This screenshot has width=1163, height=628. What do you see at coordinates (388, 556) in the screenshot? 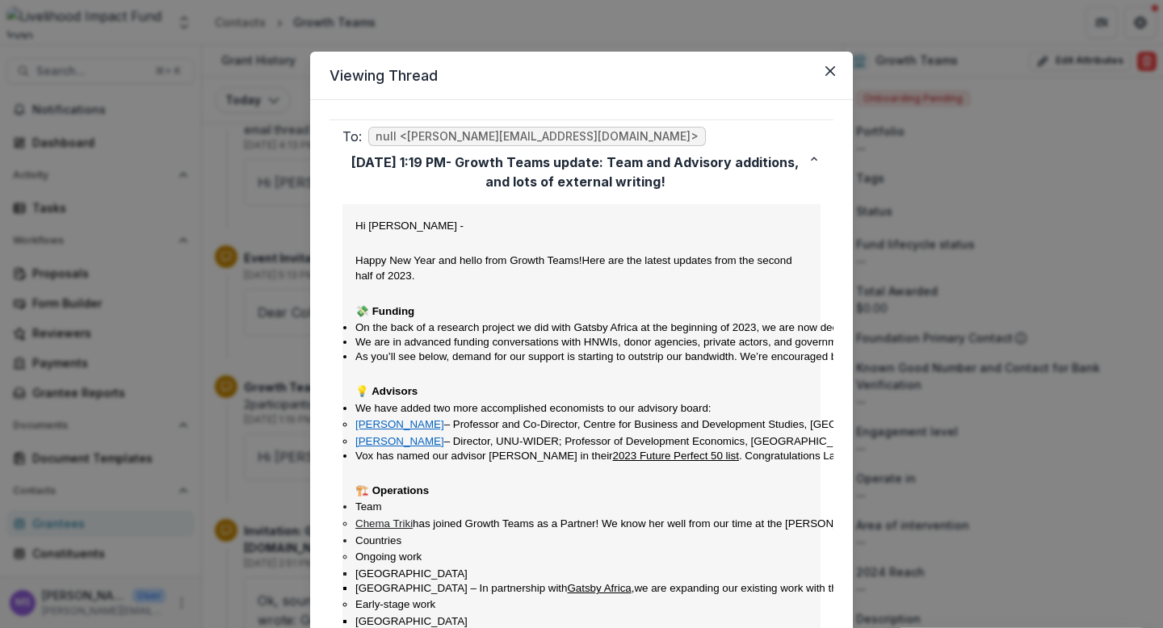
I see `span: Ongoing work` at bounding box center [388, 556].